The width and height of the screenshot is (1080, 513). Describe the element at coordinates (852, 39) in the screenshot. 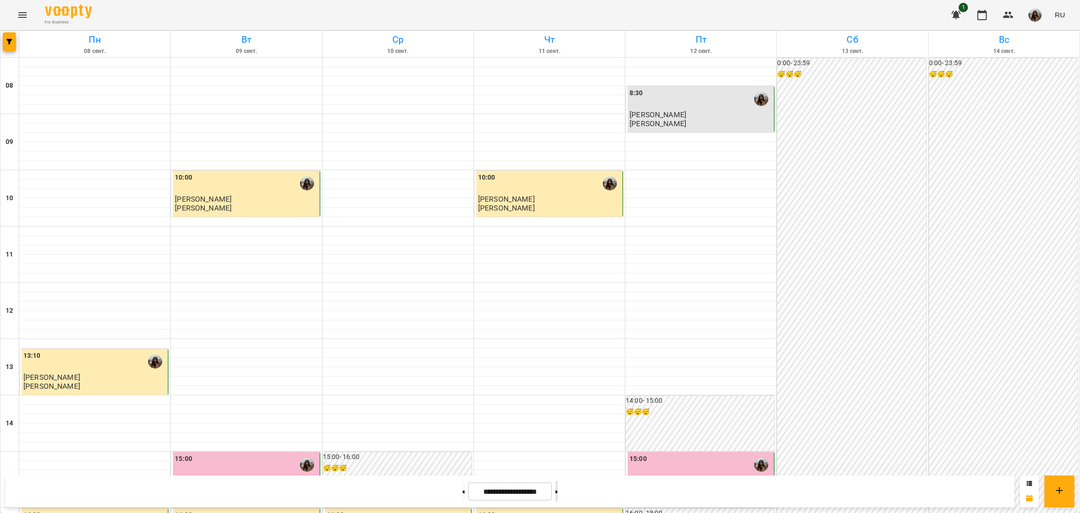

I see `h6: Сб` at that location.